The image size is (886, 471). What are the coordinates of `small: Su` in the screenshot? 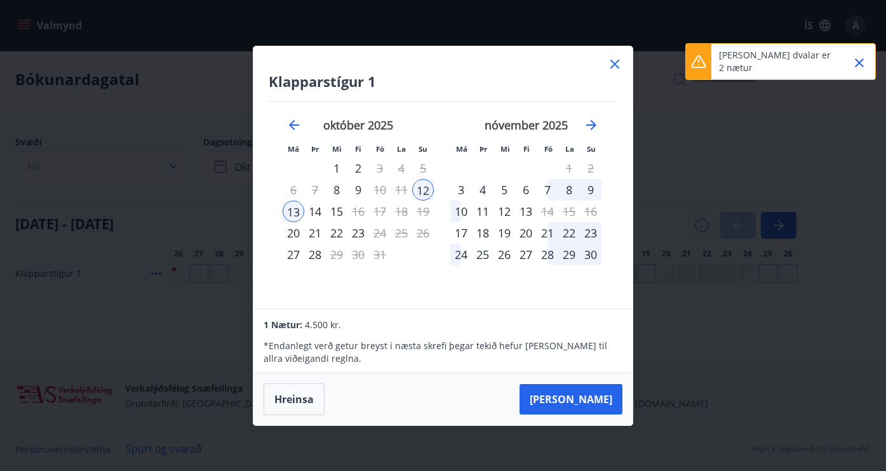 It's located at (591, 149).